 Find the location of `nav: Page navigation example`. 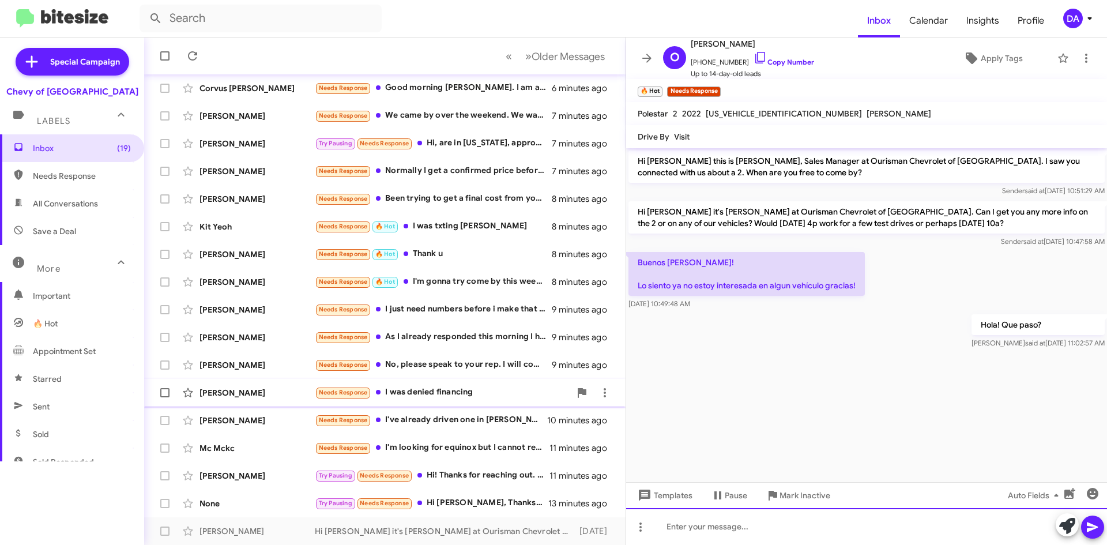

nav: Page navigation example is located at coordinates (555, 56).